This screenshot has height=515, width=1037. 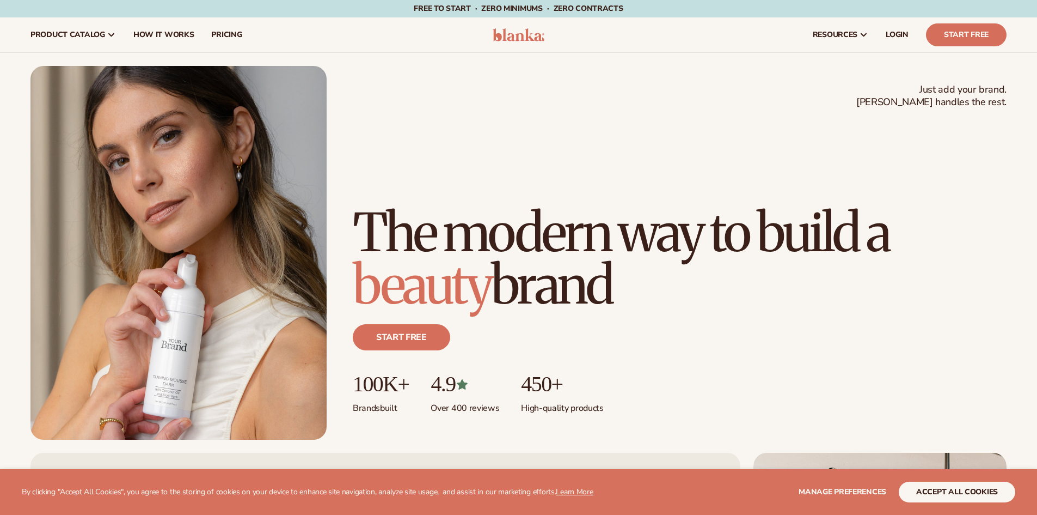 What do you see at coordinates (422, 285) in the screenshot?
I see `span: beauty` at bounding box center [422, 285].